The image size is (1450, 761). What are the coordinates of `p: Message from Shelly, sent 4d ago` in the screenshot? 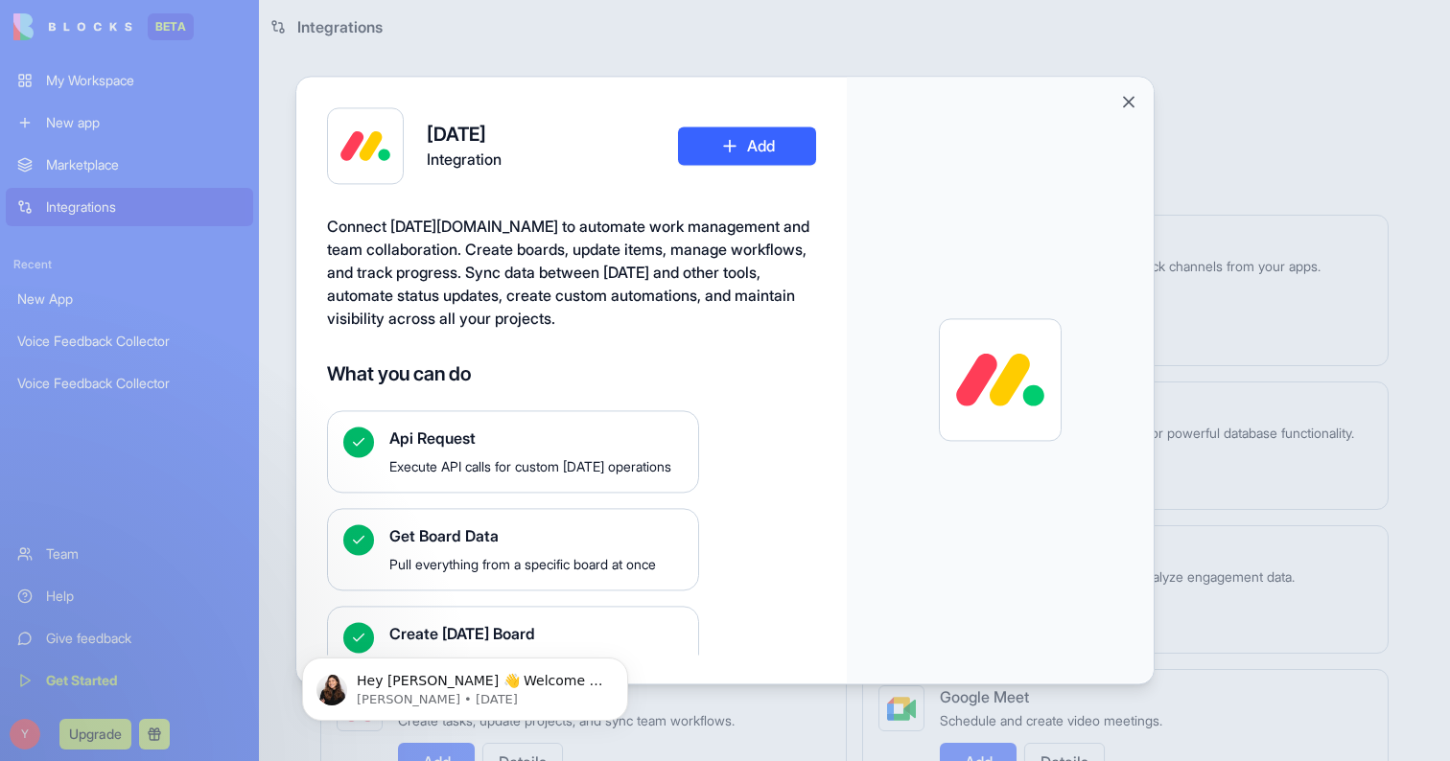 It's located at (207, 82).